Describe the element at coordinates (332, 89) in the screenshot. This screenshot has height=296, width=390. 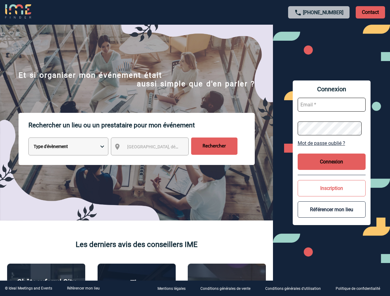
I see `span: Connexion` at that location.